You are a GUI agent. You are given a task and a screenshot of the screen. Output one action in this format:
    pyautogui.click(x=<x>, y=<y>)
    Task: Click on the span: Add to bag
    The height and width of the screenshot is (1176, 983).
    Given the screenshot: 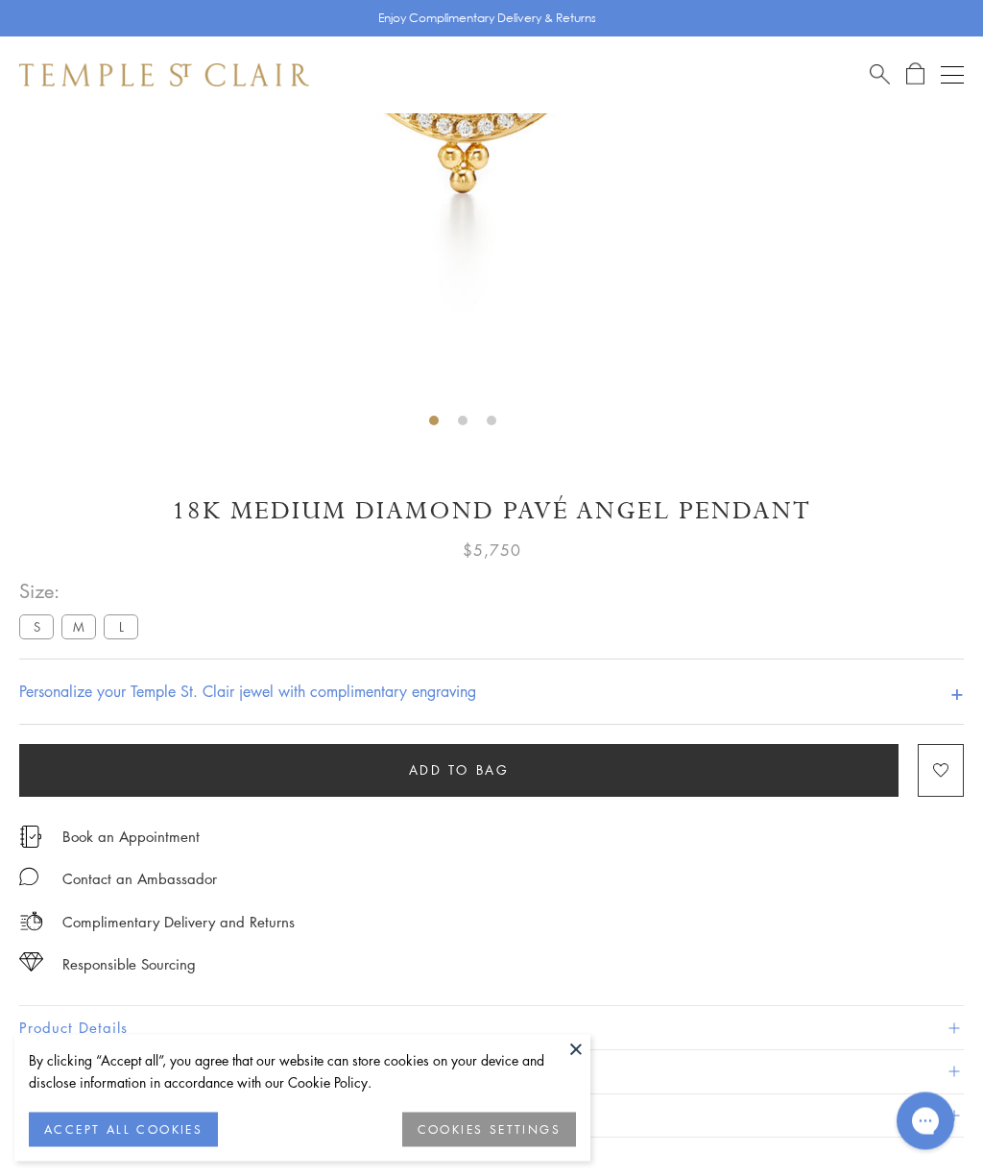 What is the action you would take?
    pyautogui.click(x=459, y=771)
    